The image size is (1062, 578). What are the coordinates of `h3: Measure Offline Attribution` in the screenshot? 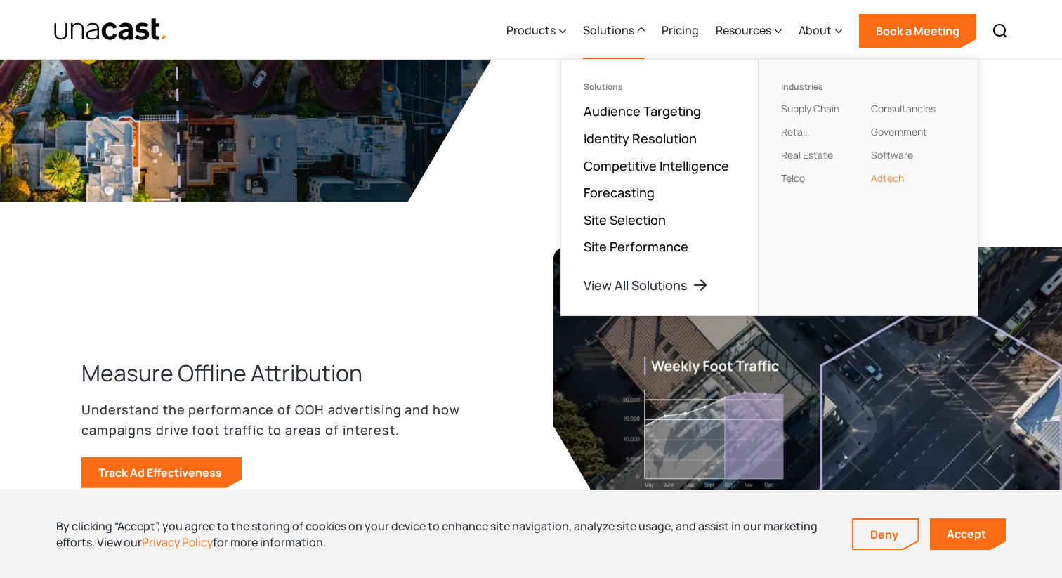 It's located at (222, 373).